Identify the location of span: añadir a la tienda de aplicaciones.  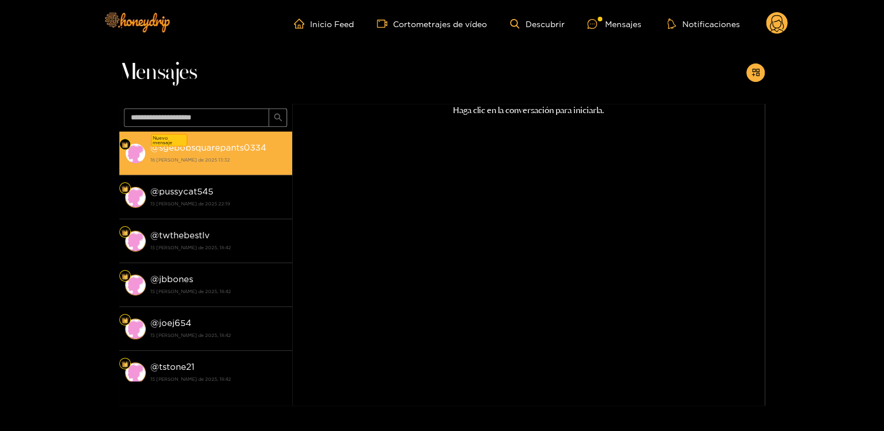
(756, 73).